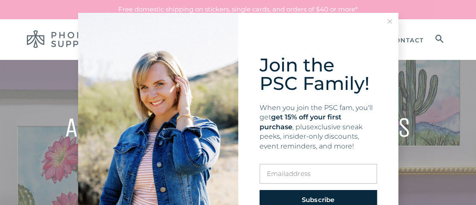  I want to click on span: Subscribe, so click(318, 199).